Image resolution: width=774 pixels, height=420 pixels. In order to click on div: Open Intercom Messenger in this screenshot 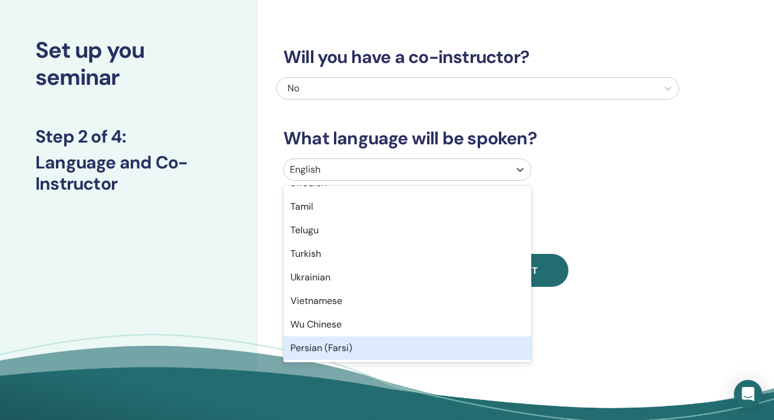, I will do `click(748, 394)`.